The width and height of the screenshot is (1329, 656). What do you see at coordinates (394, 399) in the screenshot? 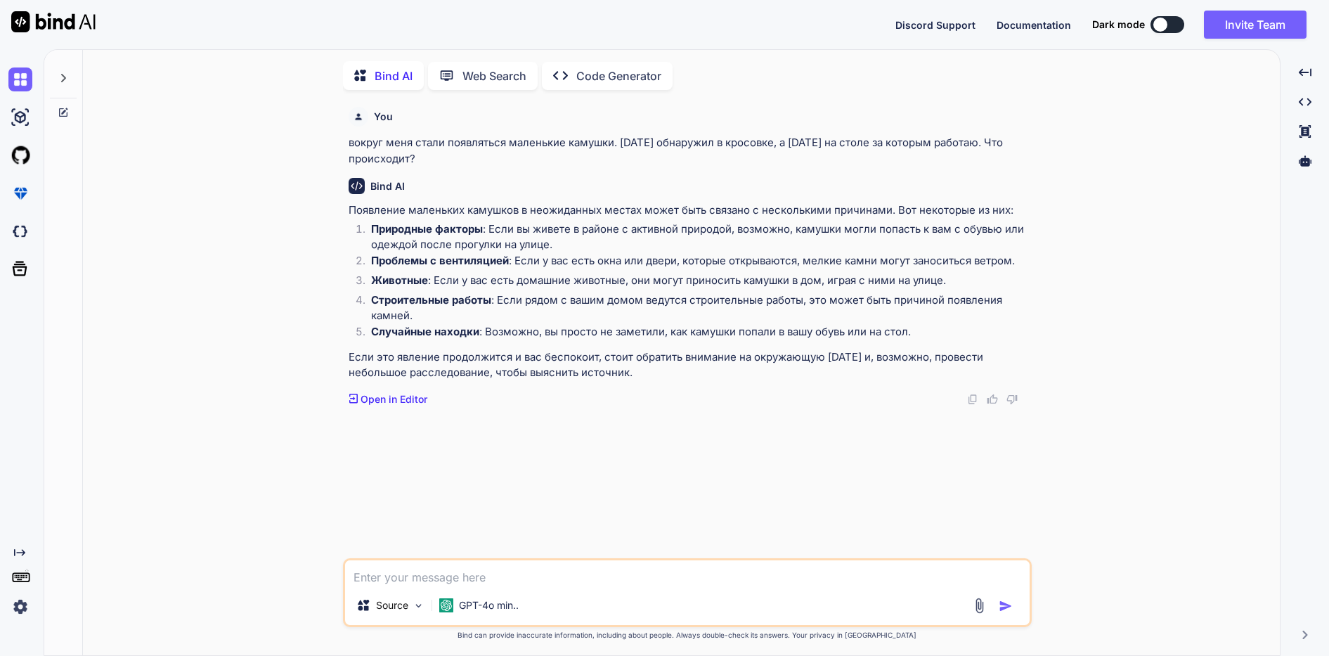
I see `p: Open in Editor` at bounding box center [394, 399].